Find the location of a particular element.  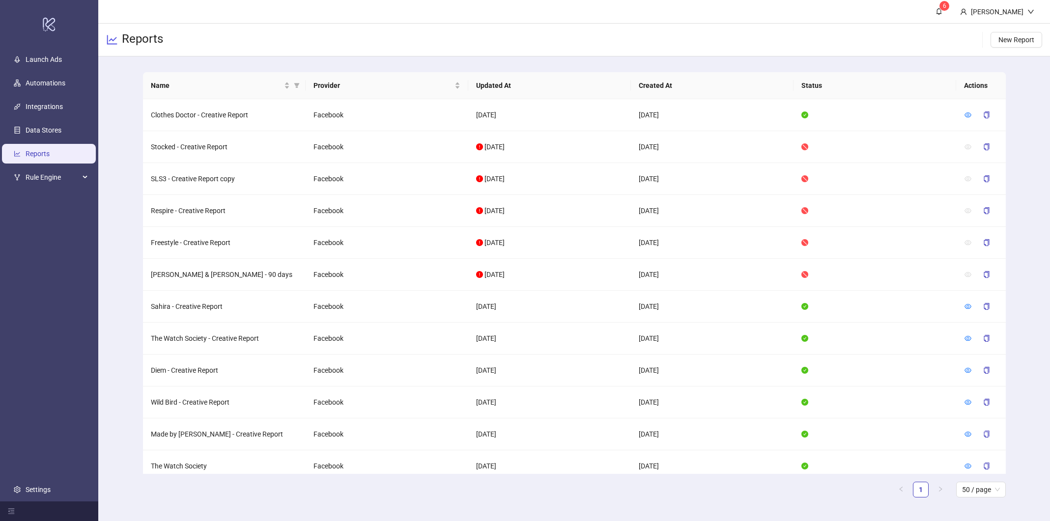

th: Provider is located at coordinates (387, 85).